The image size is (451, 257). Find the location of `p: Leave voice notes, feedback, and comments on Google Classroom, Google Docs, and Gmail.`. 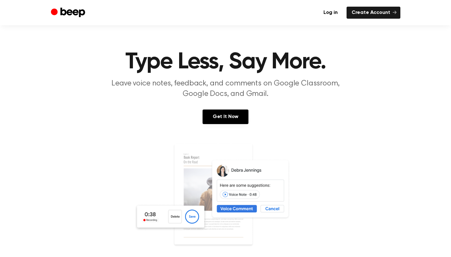

p: Leave voice notes, feedback, and comments on Google Classroom, Google Docs, and Gmail. is located at coordinates (226, 89).